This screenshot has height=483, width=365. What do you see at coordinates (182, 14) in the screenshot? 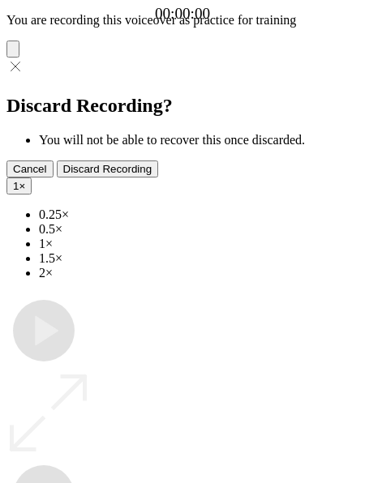
I see `a: 00:00:00` at bounding box center [182, 14].